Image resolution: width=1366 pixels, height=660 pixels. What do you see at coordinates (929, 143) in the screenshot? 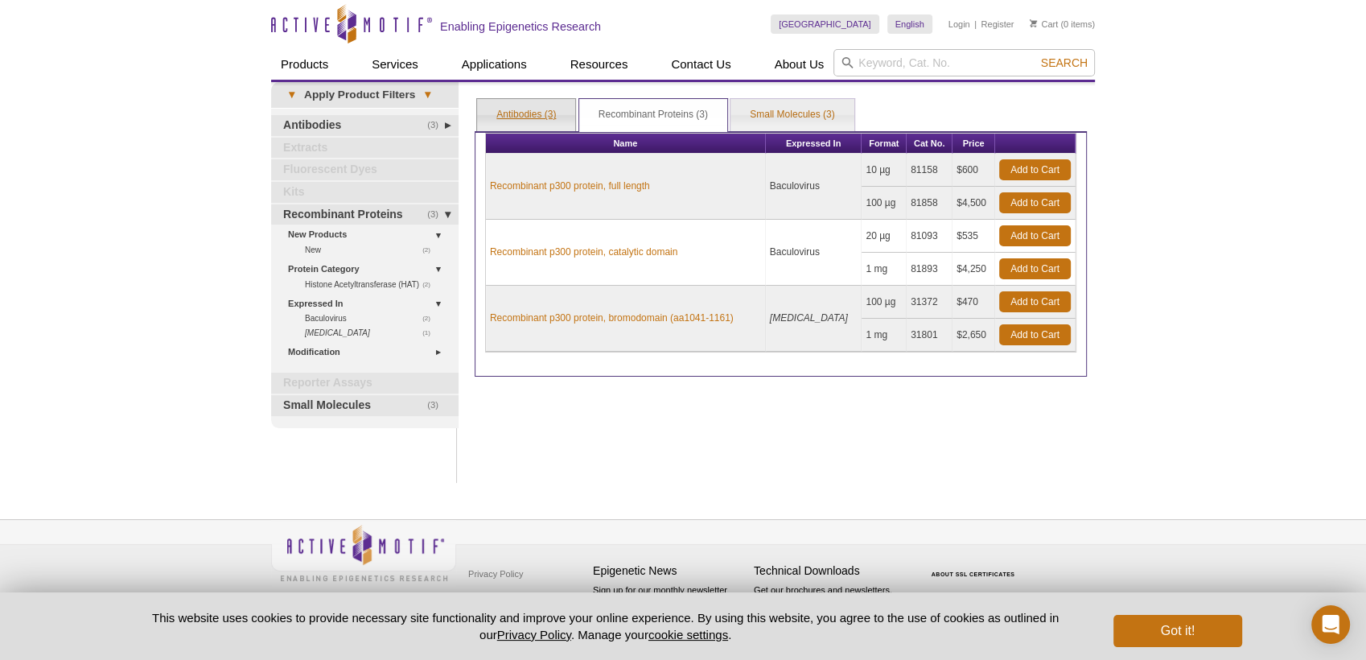
I see `th: Cat No.` at bounding box center [929, 143].